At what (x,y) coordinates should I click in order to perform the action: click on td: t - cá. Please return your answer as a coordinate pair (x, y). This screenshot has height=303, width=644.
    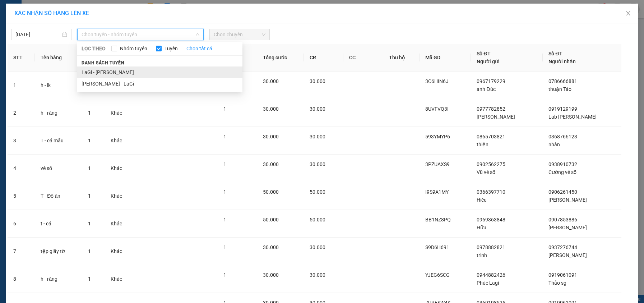
    Looking at the image, I should click on (59, 223).